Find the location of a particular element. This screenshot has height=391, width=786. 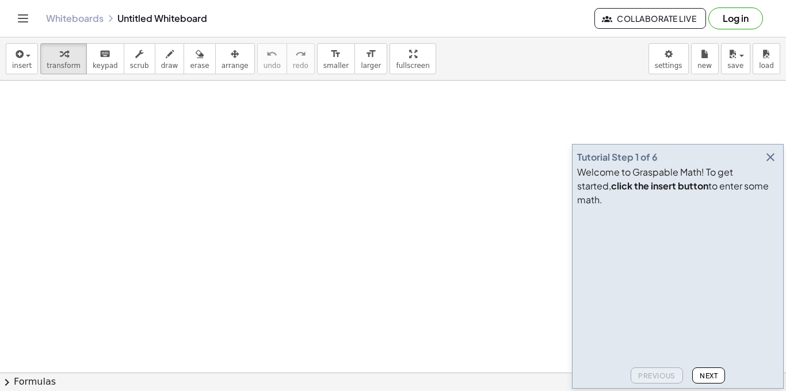

button: format_sizelarger is located at coordinates (371, 59).